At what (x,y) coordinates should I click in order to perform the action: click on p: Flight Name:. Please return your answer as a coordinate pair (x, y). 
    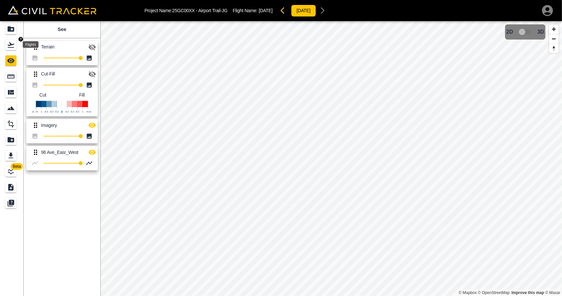
    Looking at the image, I should click on (253, 11).